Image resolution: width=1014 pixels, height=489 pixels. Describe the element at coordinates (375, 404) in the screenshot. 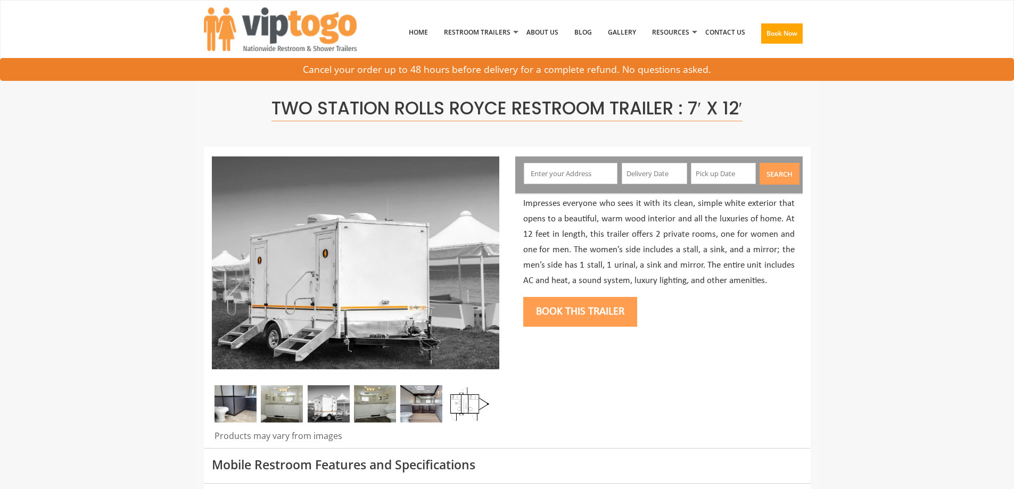

I see `img: Gel 2 station 03` at that location.